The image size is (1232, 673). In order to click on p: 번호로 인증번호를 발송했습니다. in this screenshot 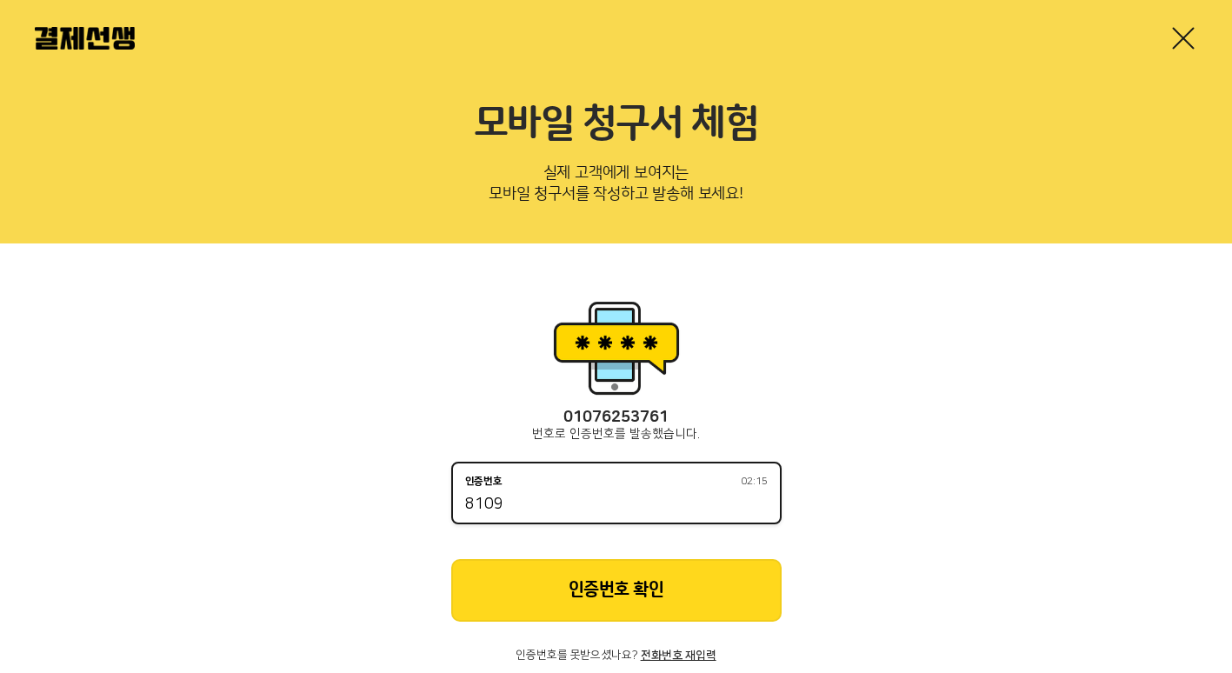, I will do `click(616, 434)`.